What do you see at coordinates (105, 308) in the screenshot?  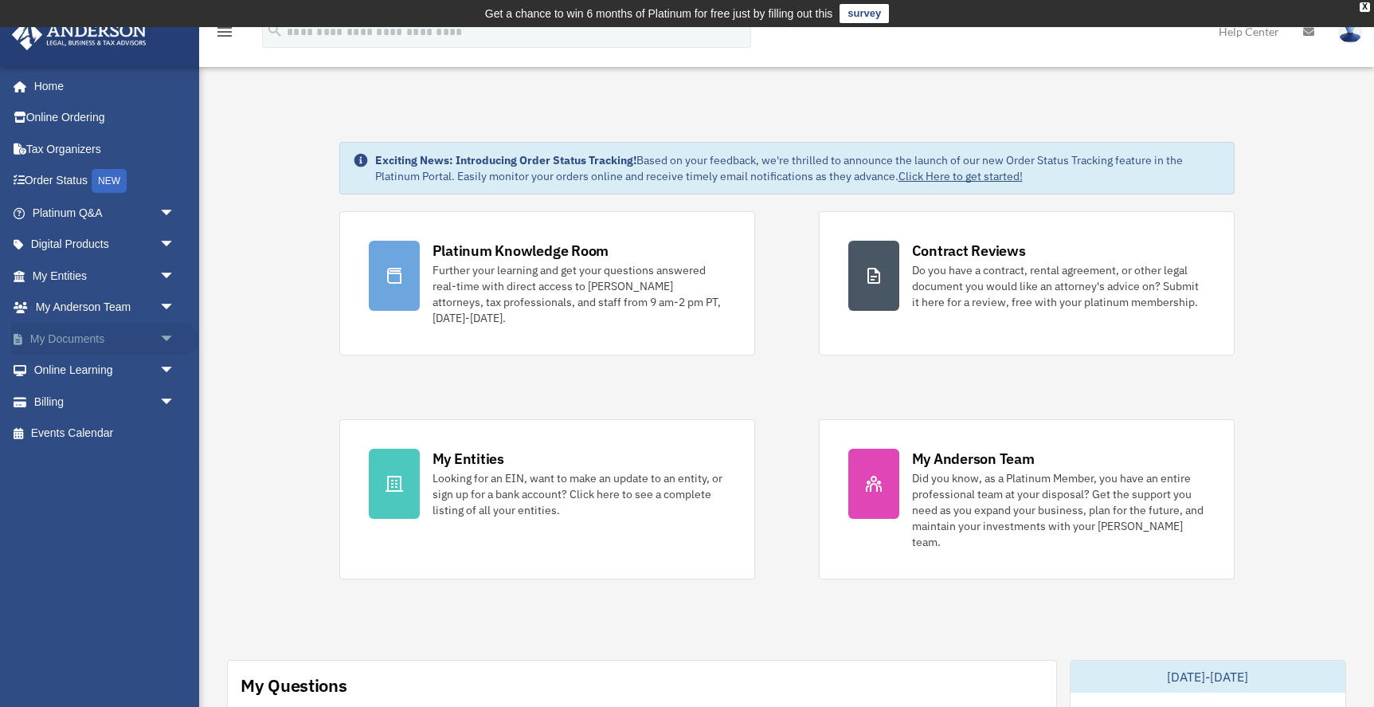 I see `a: My Anderson Teamarrow_drop_down` at bounding box center [105, 308].